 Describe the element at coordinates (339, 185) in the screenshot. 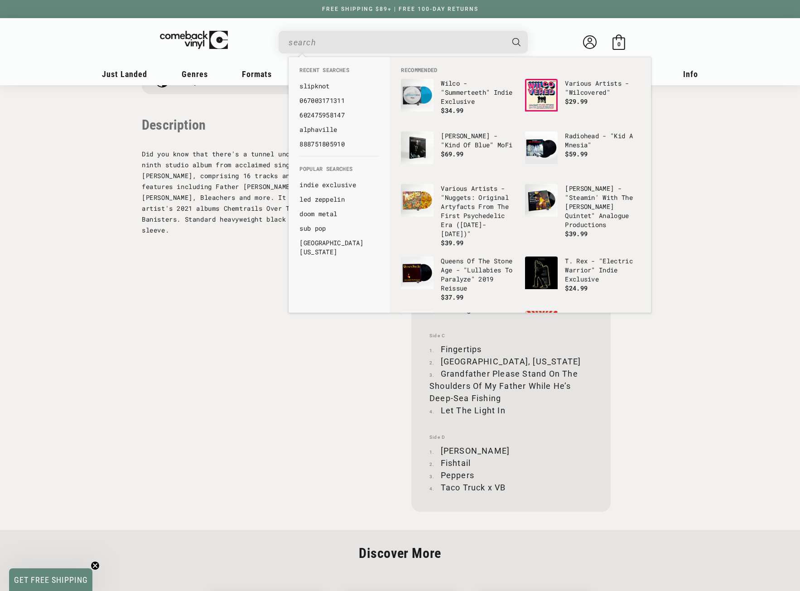

I see `li: default_suggestions: indie exclusive` at that location.